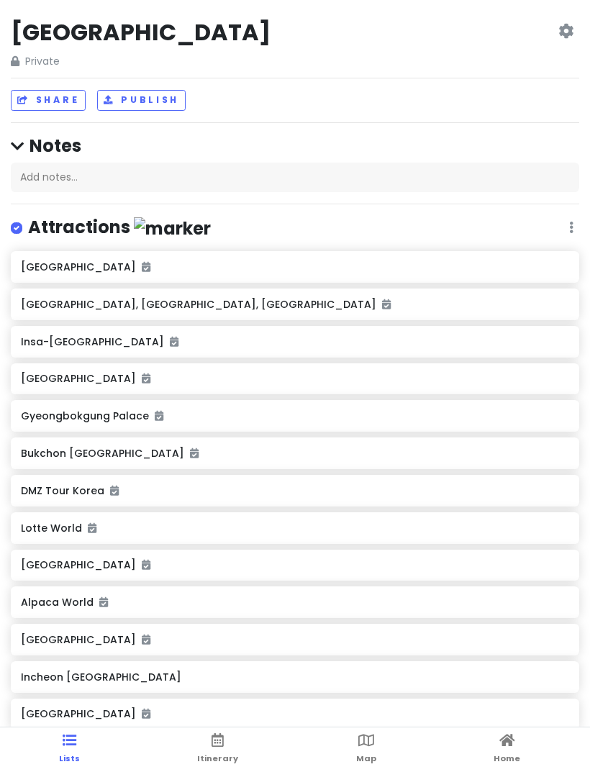 Image resolution: width=590 pixels, height=772 pixels. I want to click on span: Map, so click(366, 758).